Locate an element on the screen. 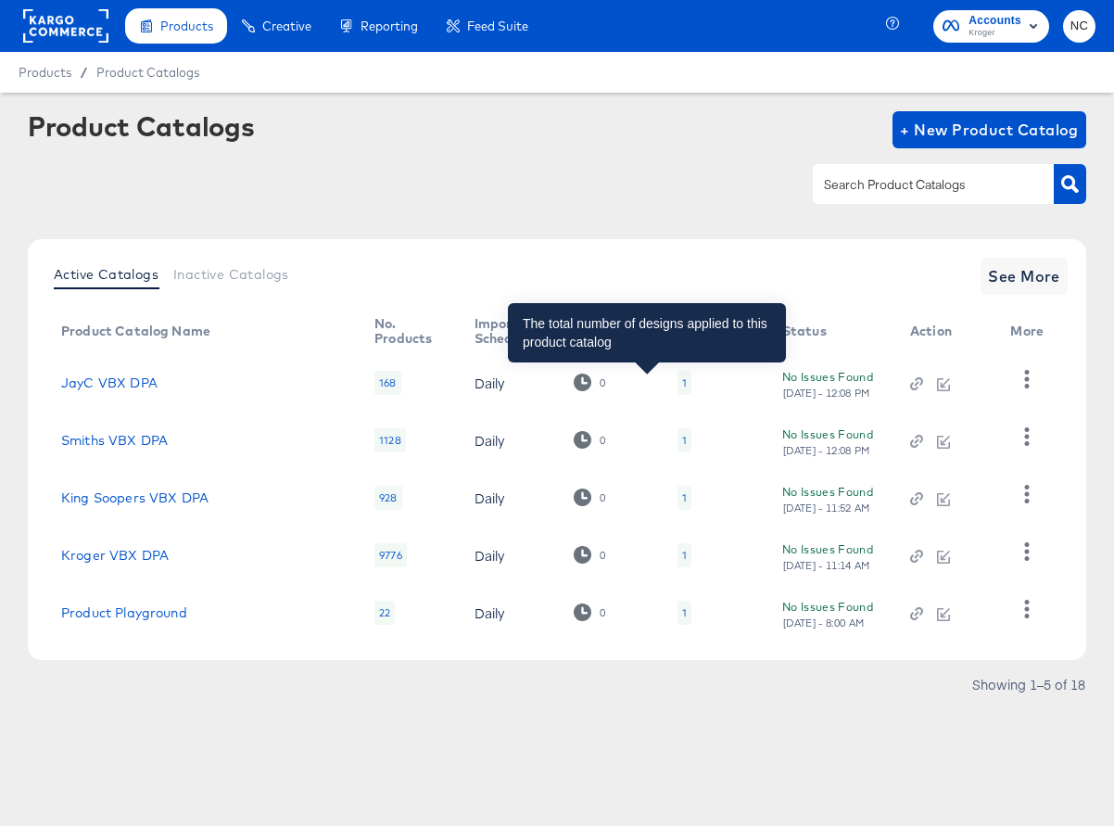 This screenshot has height=826, width=1114. div: 1128 is located at coordinates (390, 440).